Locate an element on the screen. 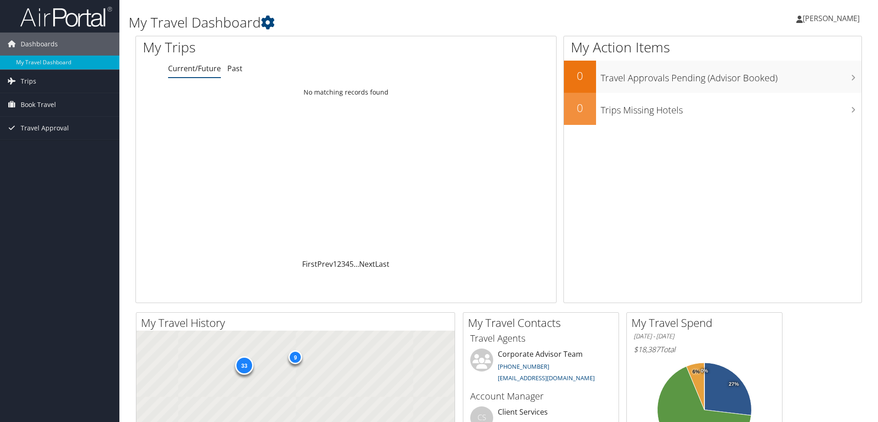 This screenshot has height=422, width=878. a: 0Trips Missing Hotels is located at coordinates (713, 109).